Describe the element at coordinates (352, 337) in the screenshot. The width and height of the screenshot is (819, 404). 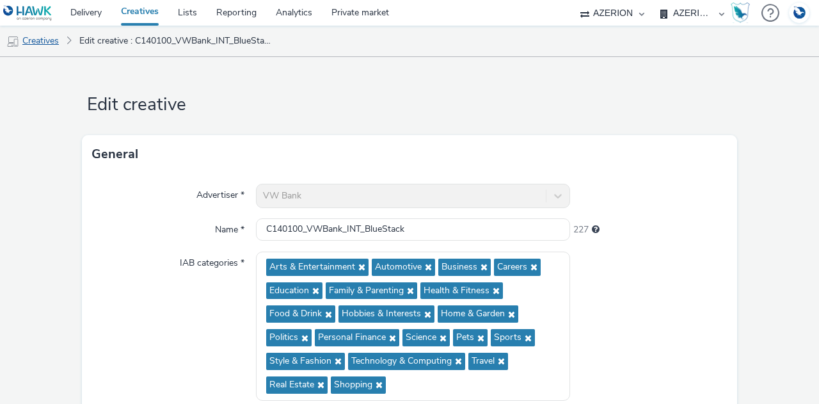
I see `span: Personal Finance` at that location.